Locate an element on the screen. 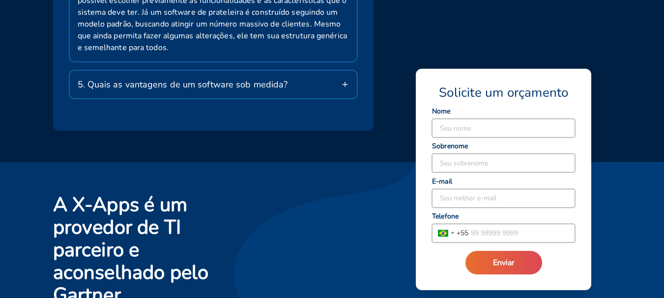 This screenshot has width=664, height=298. span: Solicite um orçamento is located at coordinates (504, 93).